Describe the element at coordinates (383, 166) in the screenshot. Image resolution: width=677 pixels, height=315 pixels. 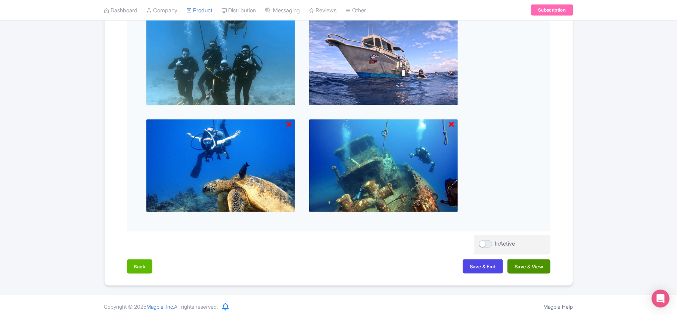
I see `img: uehdjyuswywqdsur7zpi.jpg` at that location.